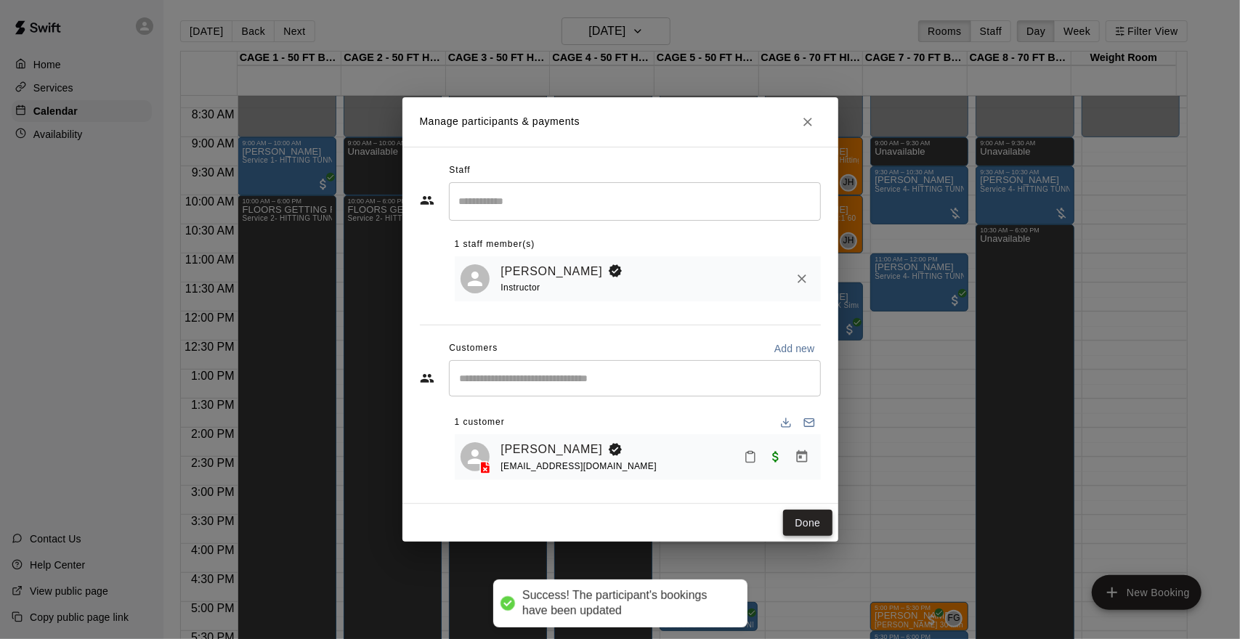 Image resolution: width=1240 pixels, height=639 pixels. Describe the element at coordinates (802, 457) in the screenshot. I see `button: Manage bookings & payment` at that location.